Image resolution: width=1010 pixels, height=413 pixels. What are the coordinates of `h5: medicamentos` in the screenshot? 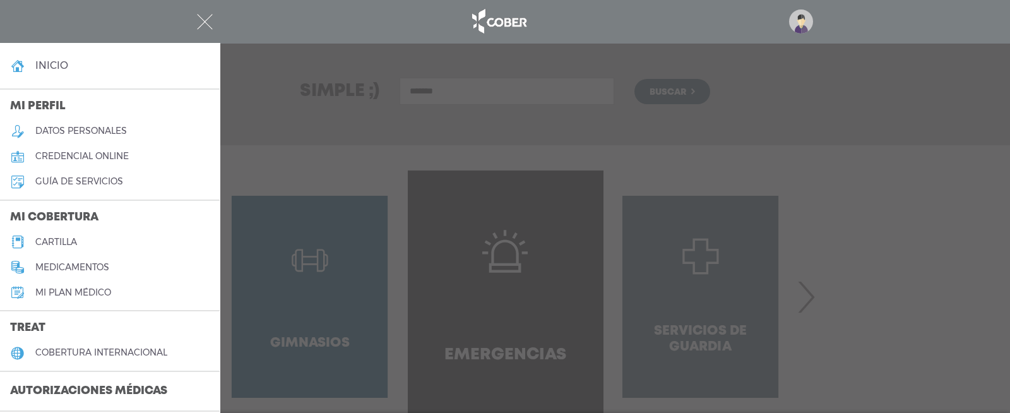 It's located at (72, 267).